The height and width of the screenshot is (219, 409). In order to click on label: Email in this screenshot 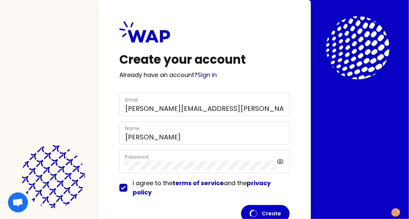, I will do `click(131, 100)`.